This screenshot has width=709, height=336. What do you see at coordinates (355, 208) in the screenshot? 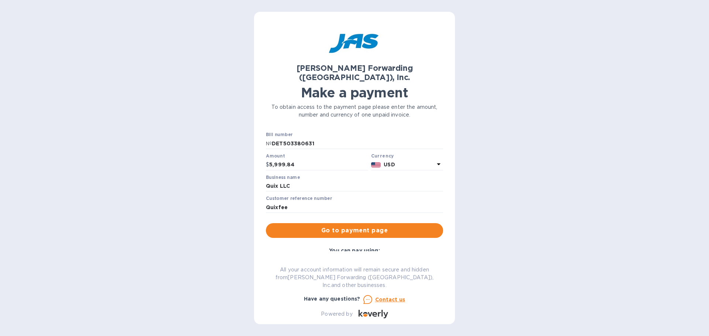
I see `input: Enter customer reference number` at bounding box center [355, 208].